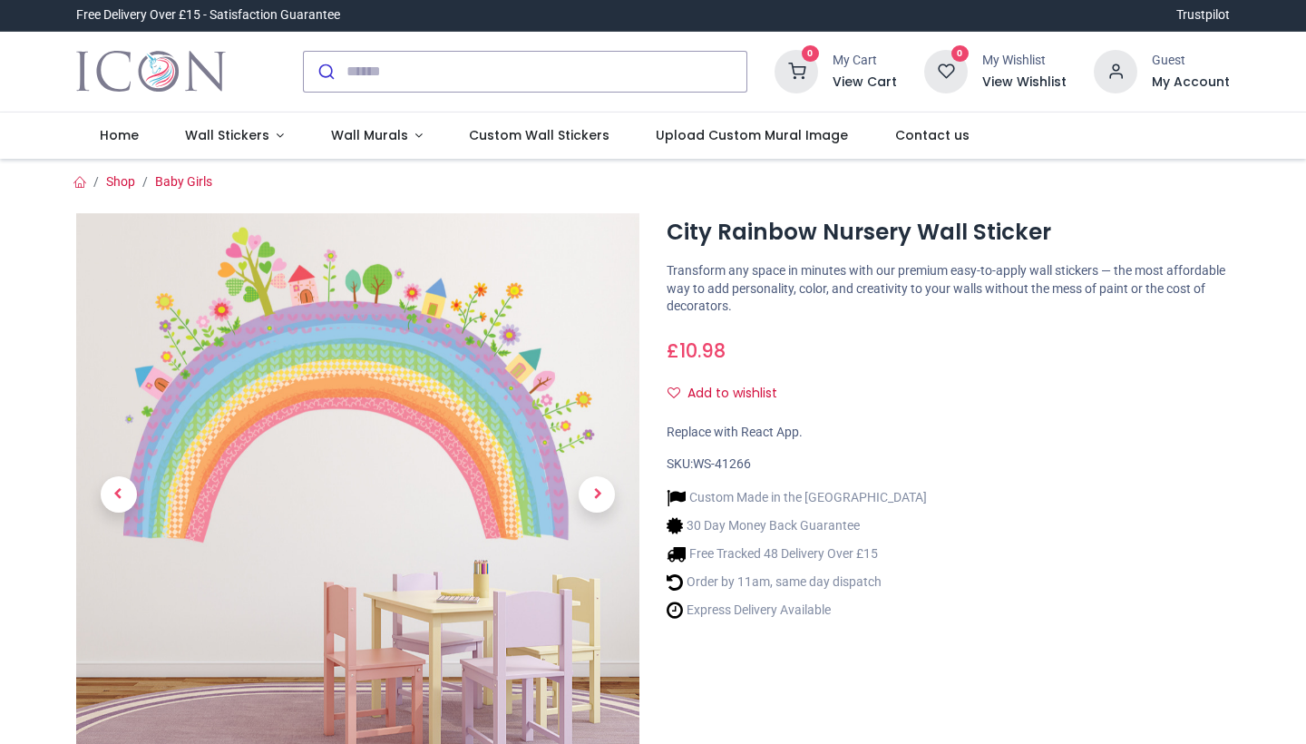  I want to click on span: Contact us, so click(932, 135).